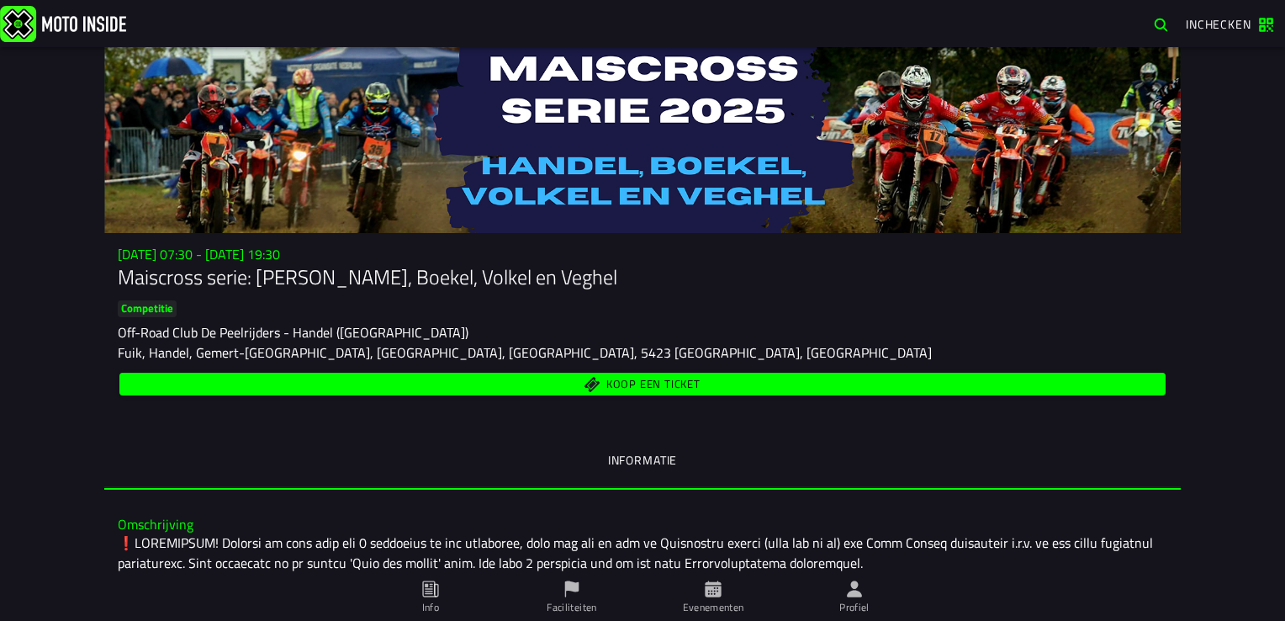  I want to click on ion-label: Profiel, so click(855, 607).